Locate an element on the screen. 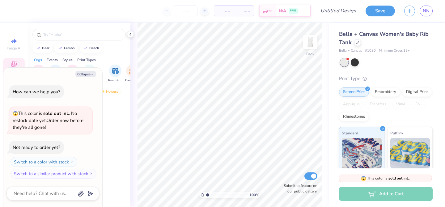 The image size is (445, 207). span: 100 % is located at coordinates (254, 195).